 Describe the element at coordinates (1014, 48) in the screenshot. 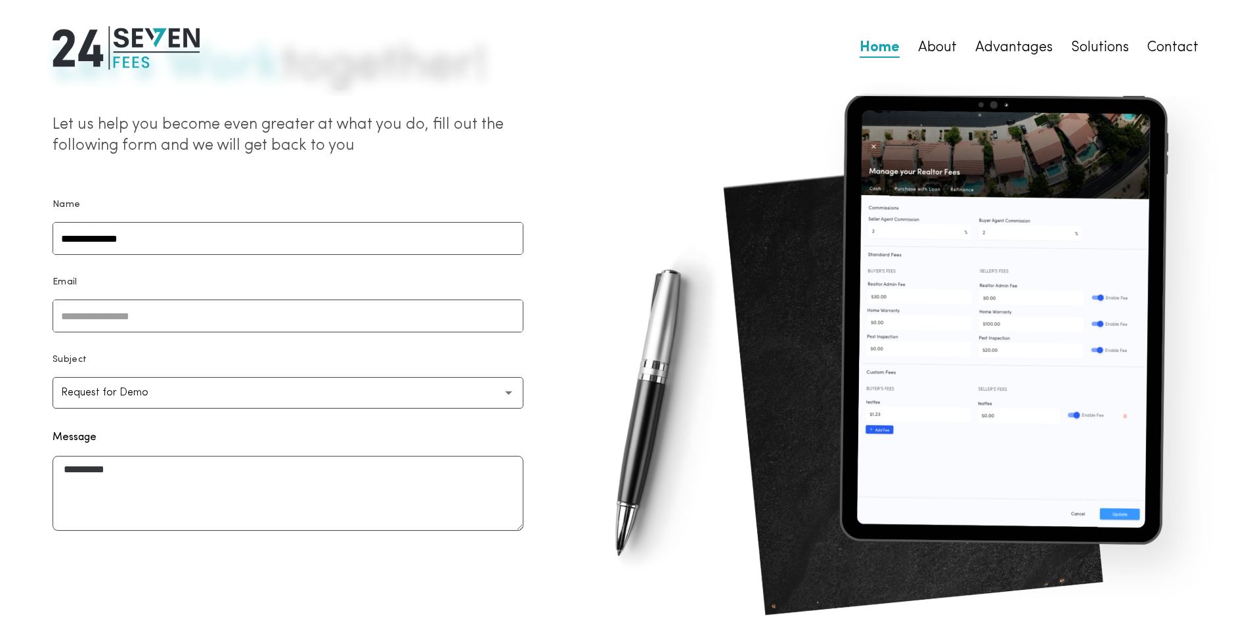

I see `a: Advantages` at that location.